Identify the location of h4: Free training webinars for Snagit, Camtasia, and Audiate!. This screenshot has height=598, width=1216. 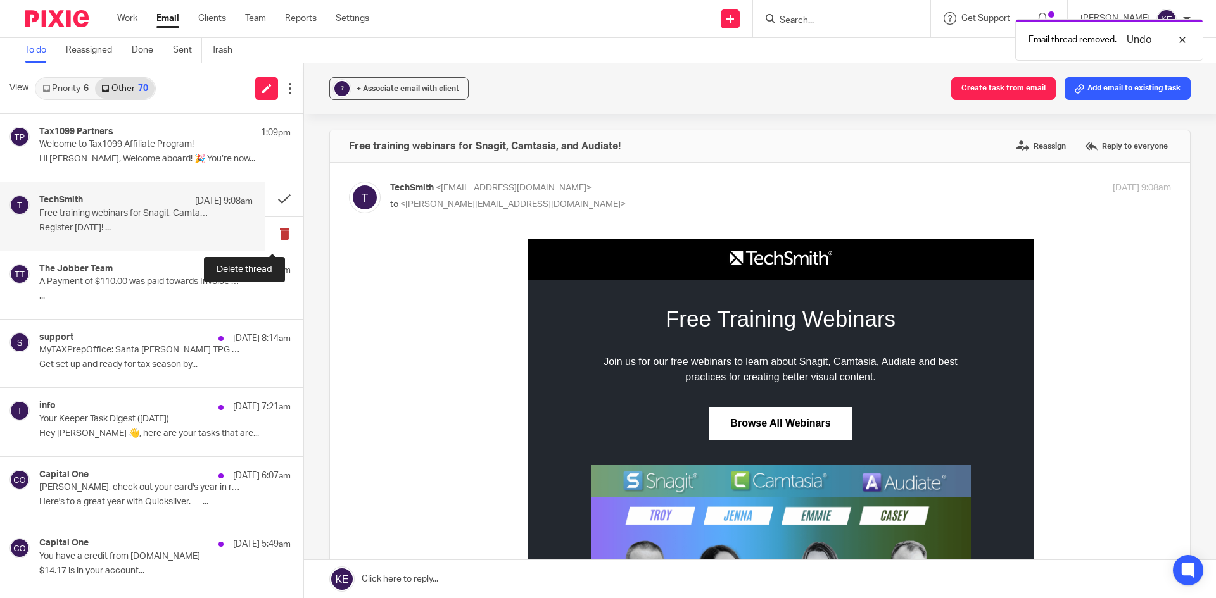
(484, 146).